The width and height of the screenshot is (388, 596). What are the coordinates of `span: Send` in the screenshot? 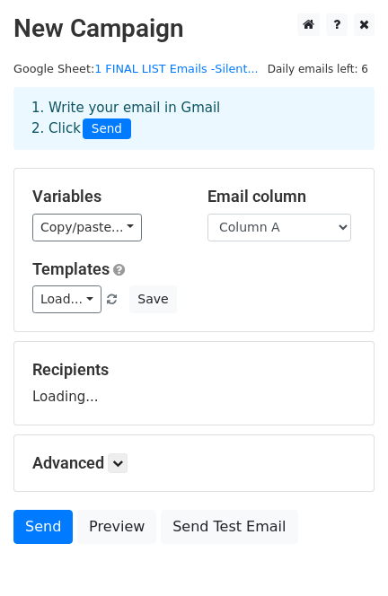 It's located at (107, 129).